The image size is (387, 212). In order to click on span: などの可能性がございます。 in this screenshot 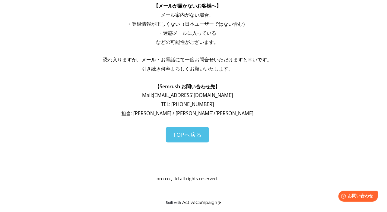, I will do `click(188, 42)`.